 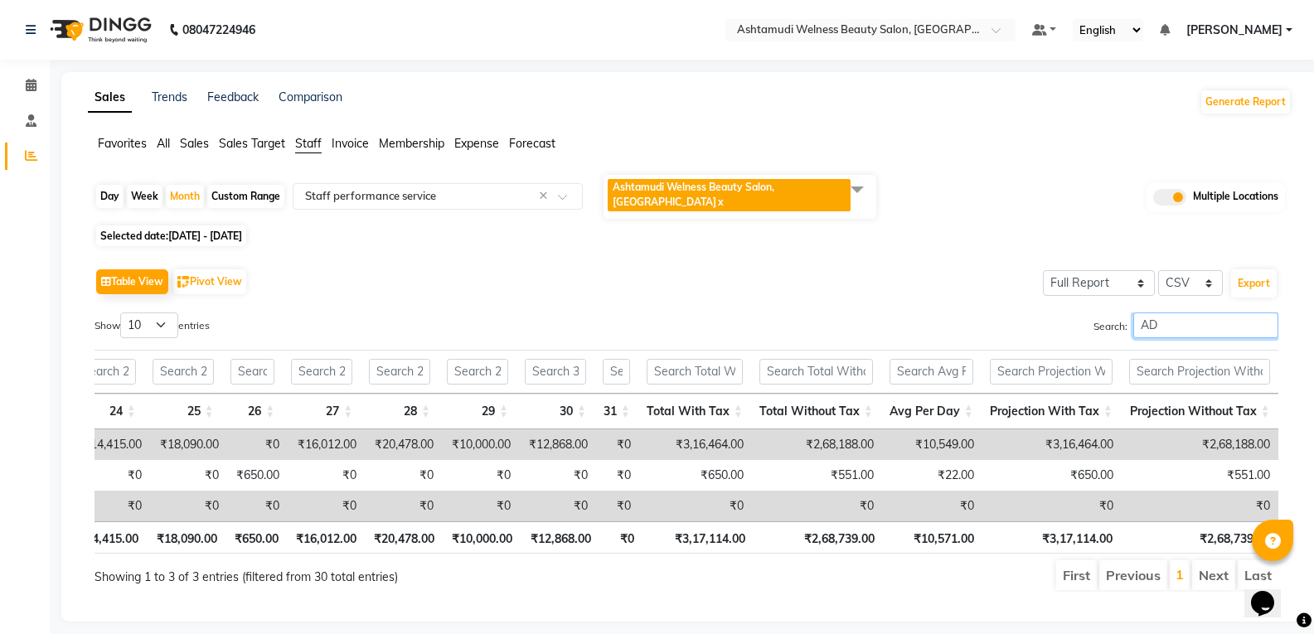 What do you see at coordinates (1205, 325) in the screenshot?
I see `input: Search:` at bounding box center [1205, 325].